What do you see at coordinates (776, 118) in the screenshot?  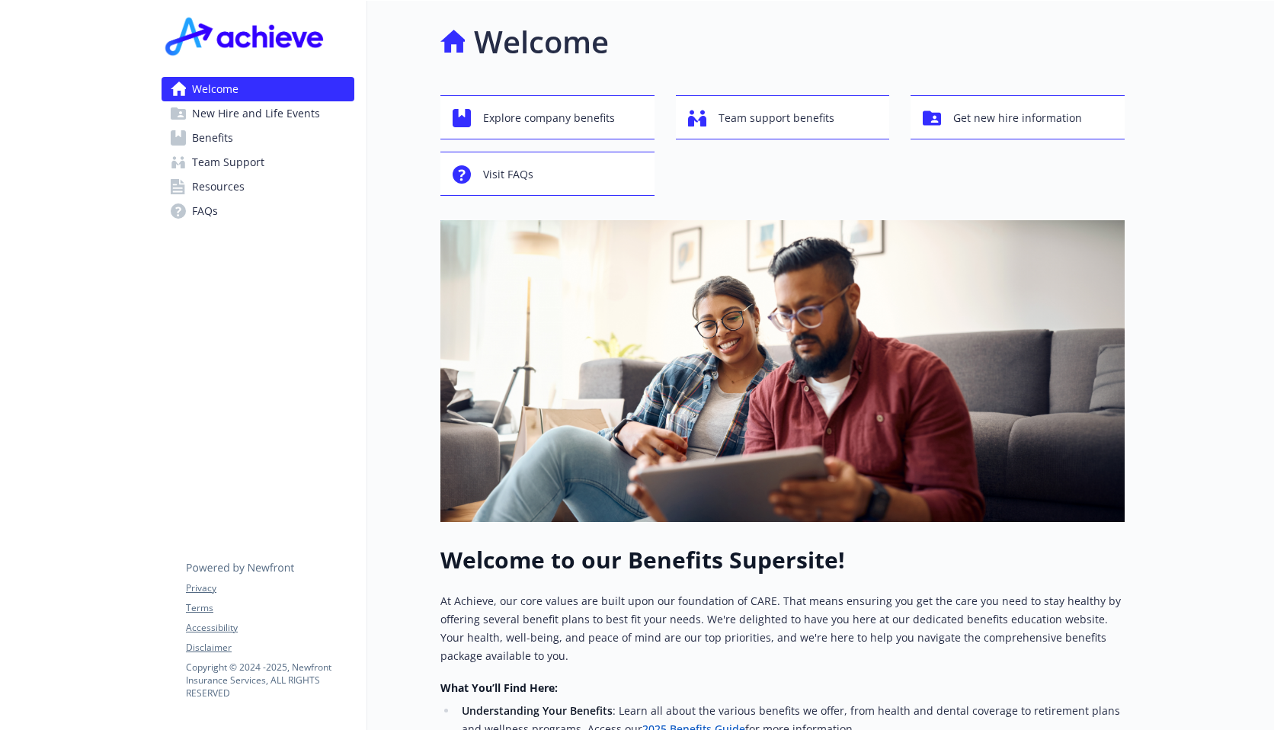 I see `span: Team support benefits` at bounding box center [776, 118].